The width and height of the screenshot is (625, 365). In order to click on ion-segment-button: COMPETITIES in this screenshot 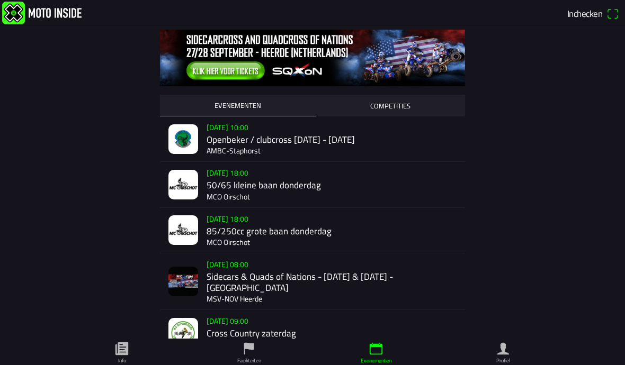, I will do `click(390, 106)`.